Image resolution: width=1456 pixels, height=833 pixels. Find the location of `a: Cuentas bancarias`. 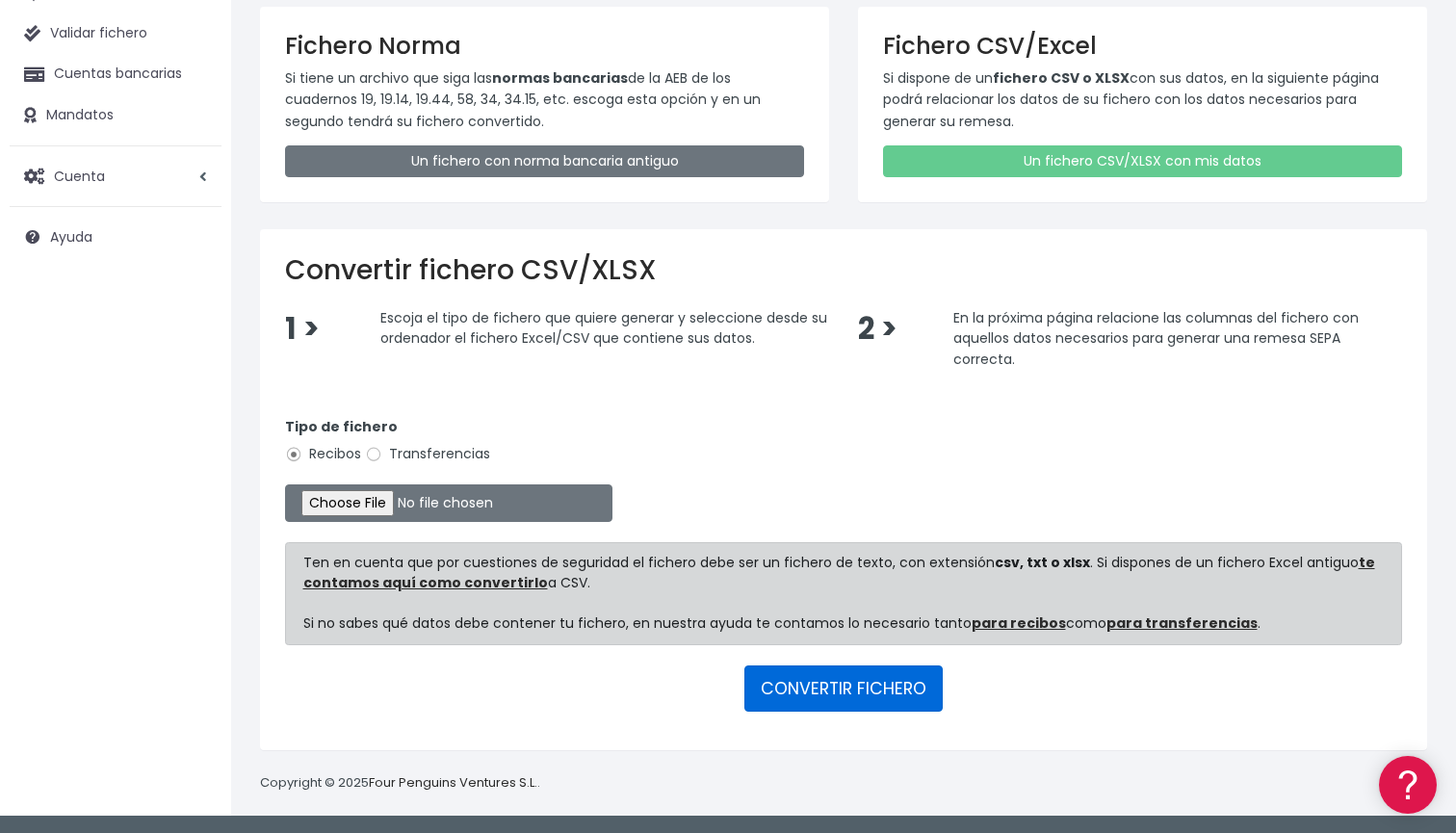

a: Cuentas bancarias is located at coordinates (116, 74).